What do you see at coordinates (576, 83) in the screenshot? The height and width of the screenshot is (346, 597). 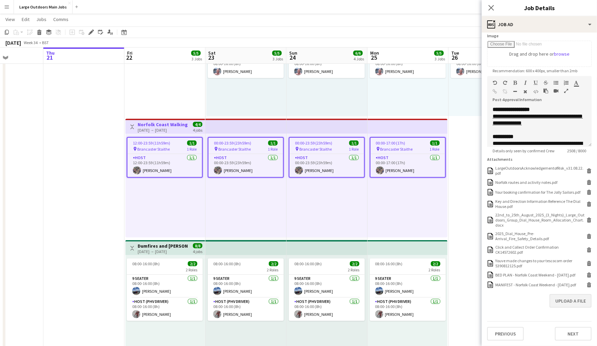 I see `button: Text Color` at bounding box center [576, 83].